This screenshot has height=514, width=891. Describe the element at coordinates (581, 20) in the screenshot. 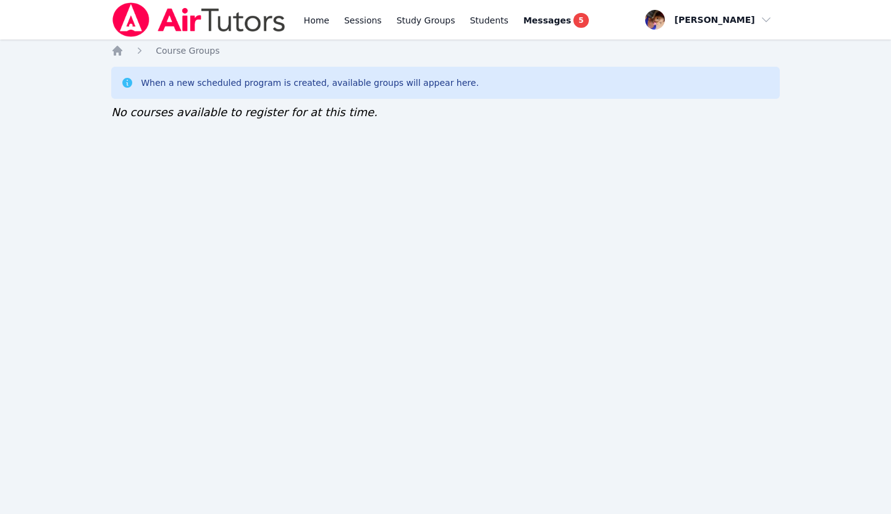

I see `span: 5` at that location.